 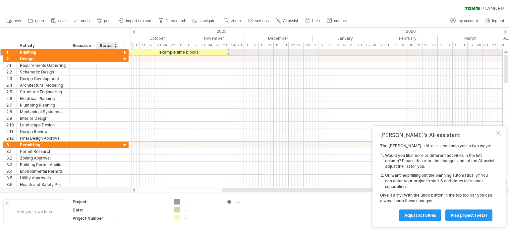 What do you see at coordinates (408, 38) in the screenshot?
I see `div: February 2026` at bounding box center [408, 38].